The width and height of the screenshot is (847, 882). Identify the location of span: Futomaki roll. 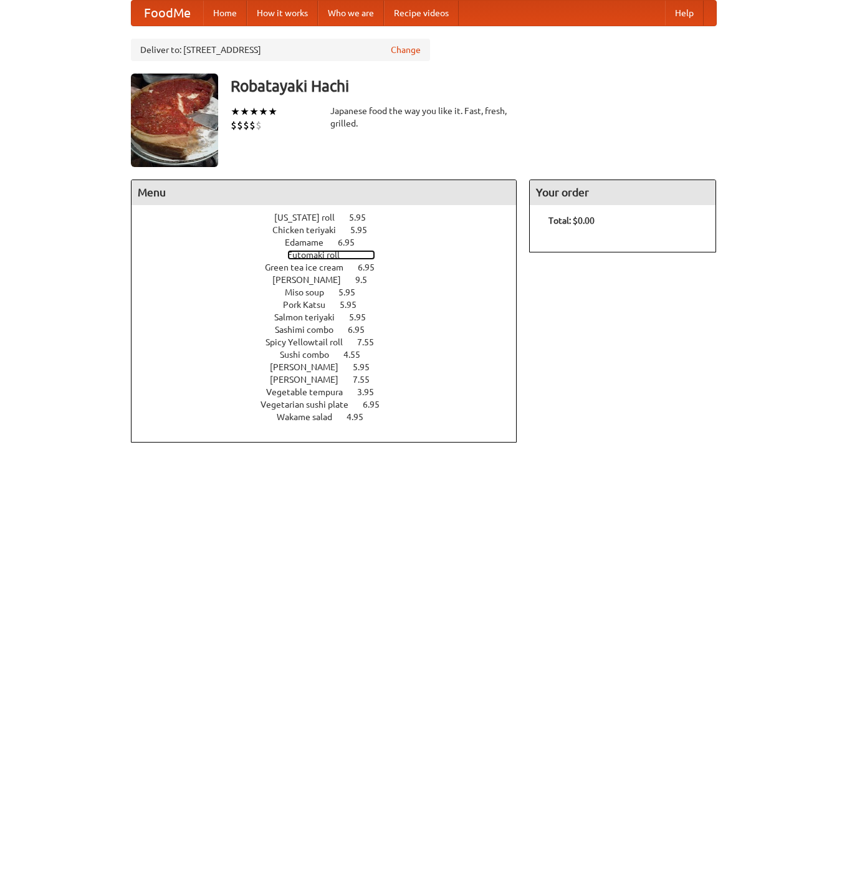
(320, 255).